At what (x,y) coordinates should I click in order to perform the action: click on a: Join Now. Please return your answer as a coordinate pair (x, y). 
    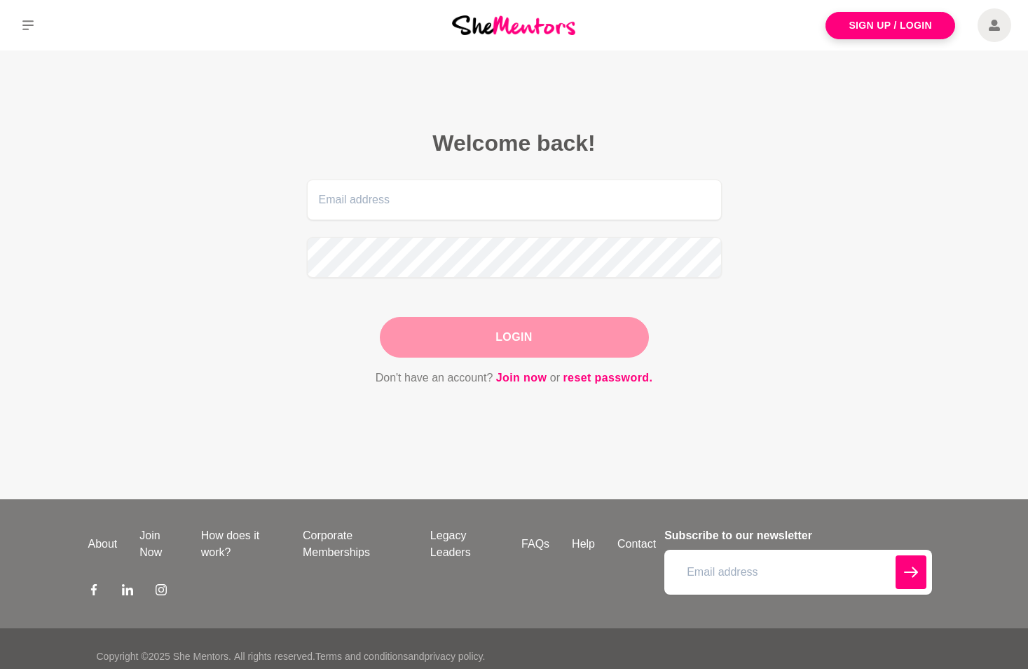
    Looking at the image, I should click on (158, 544).